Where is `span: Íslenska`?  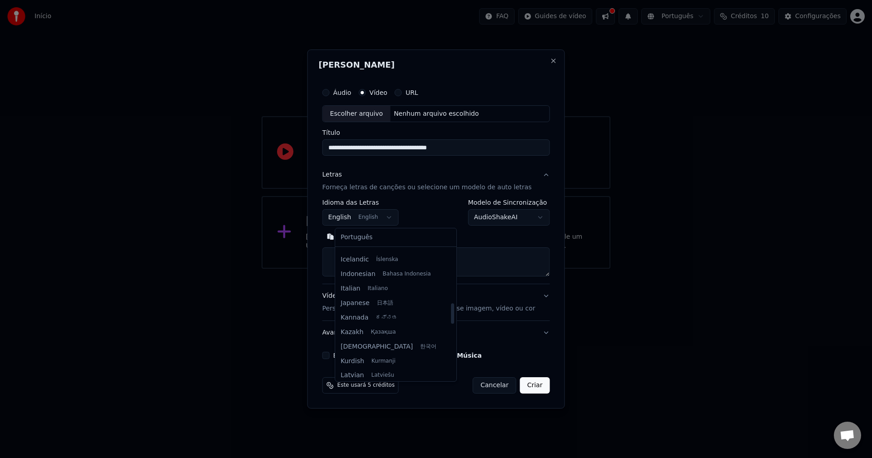 span: Íslenska is located at coordinates (387, 260).